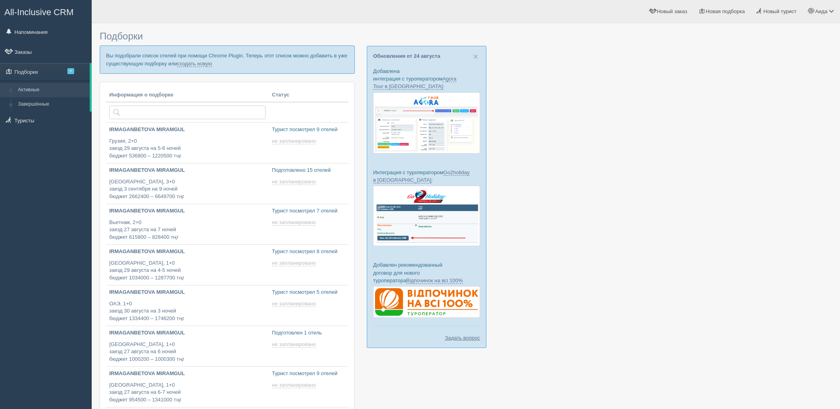 Image resolution: width=840 pixels, height=409 pixels. What do you see at coordinates (427, 302) in the screenshot?
I see `img: %D0%B4%D0%BE%D0%B3%D0%BE%D0%B2%D1%96%D1%80-%D0%B2%D1%96%D0%B4%D0%BF%D0%BE%D1%87%D0%B8%D0%BD%D0%BE...` at bounding box center [427, 302].